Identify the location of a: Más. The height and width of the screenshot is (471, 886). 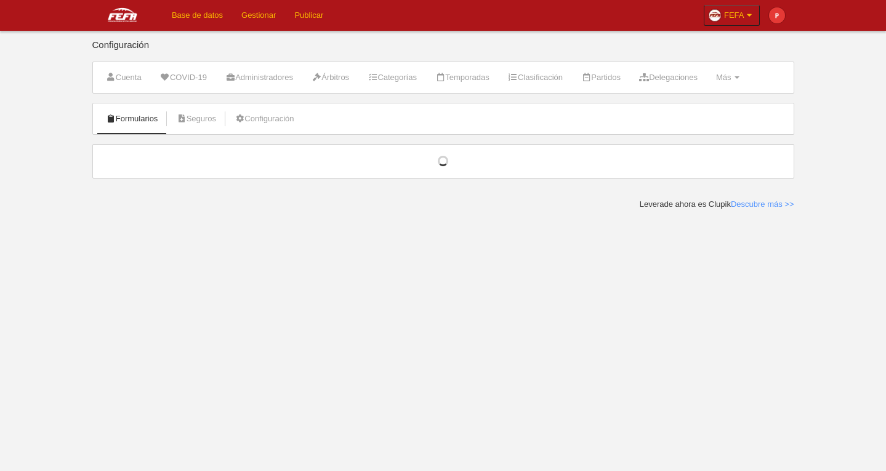
(728, 78).